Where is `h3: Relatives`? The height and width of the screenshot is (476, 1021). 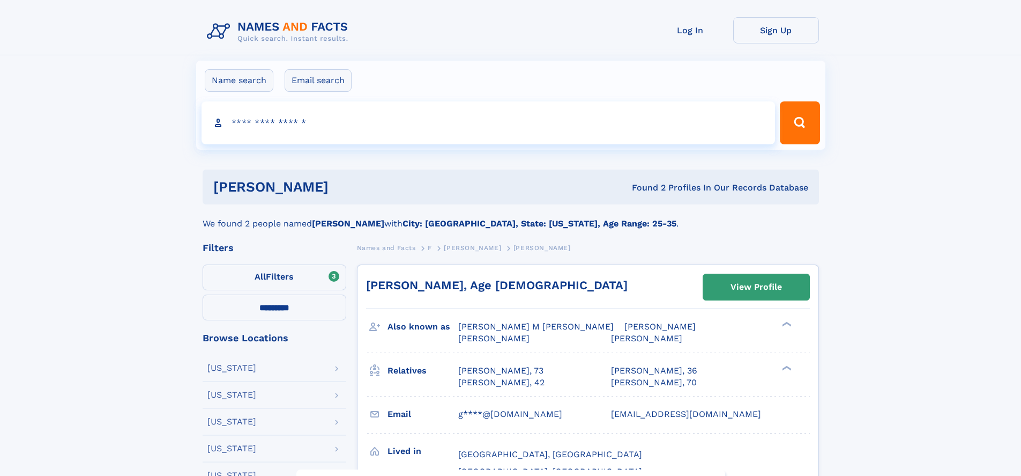
h3: Relatives is located at coordinates (423, 370).